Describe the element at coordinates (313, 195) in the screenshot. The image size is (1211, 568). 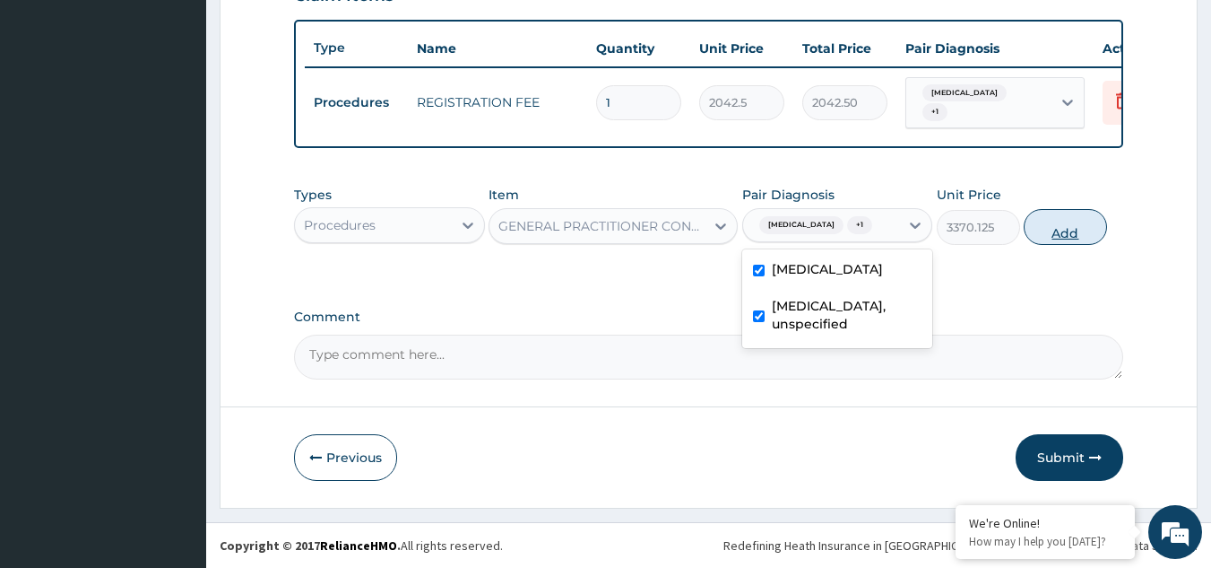
I see `label: Types` at that location.